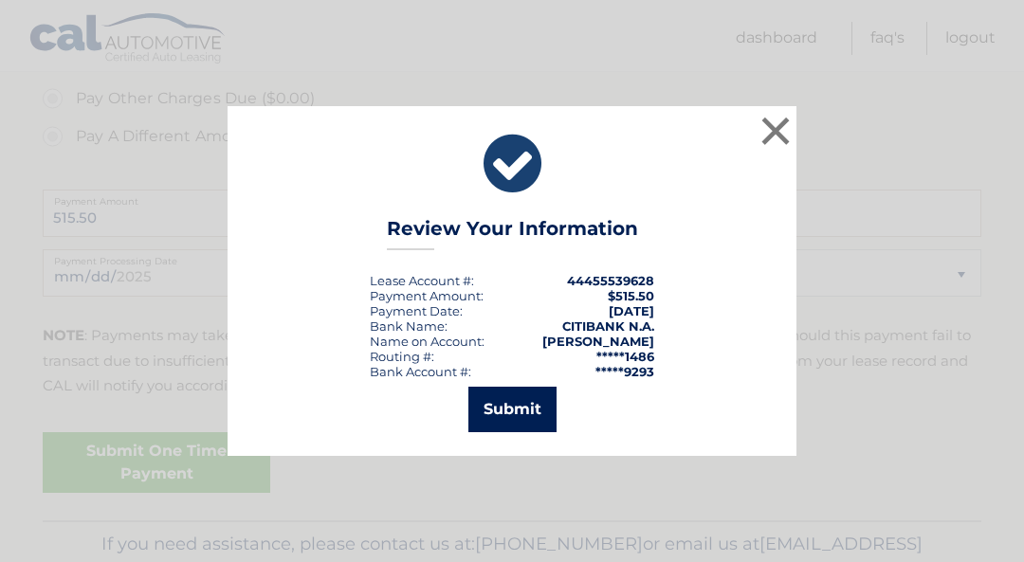 The width and height of the screenshot is (1024, 562). I want to click on span: Payment Date, so click(414, 311).